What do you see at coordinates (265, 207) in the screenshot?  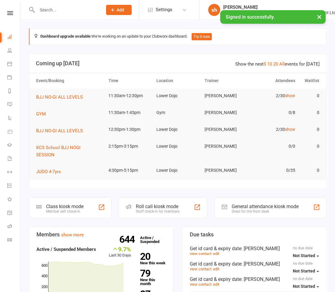 I see `div: General attendance kiosk mode` at bounding box center [265, 207].